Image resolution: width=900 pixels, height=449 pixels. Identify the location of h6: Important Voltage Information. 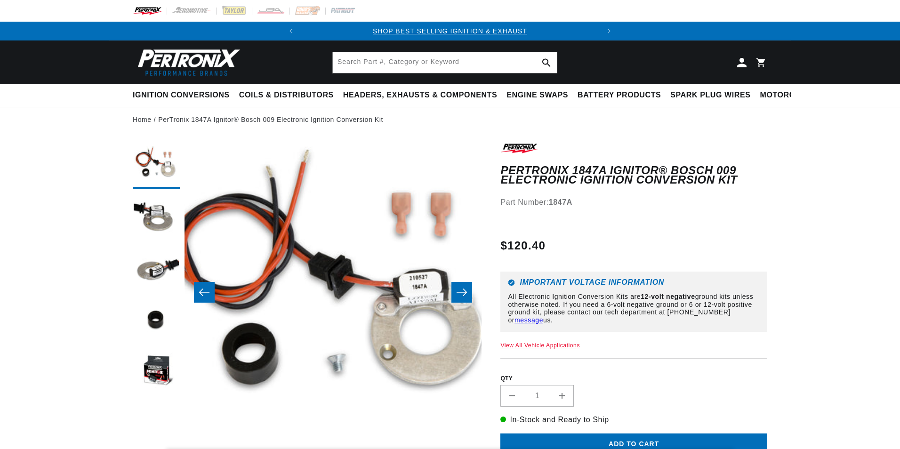
(634, 282).